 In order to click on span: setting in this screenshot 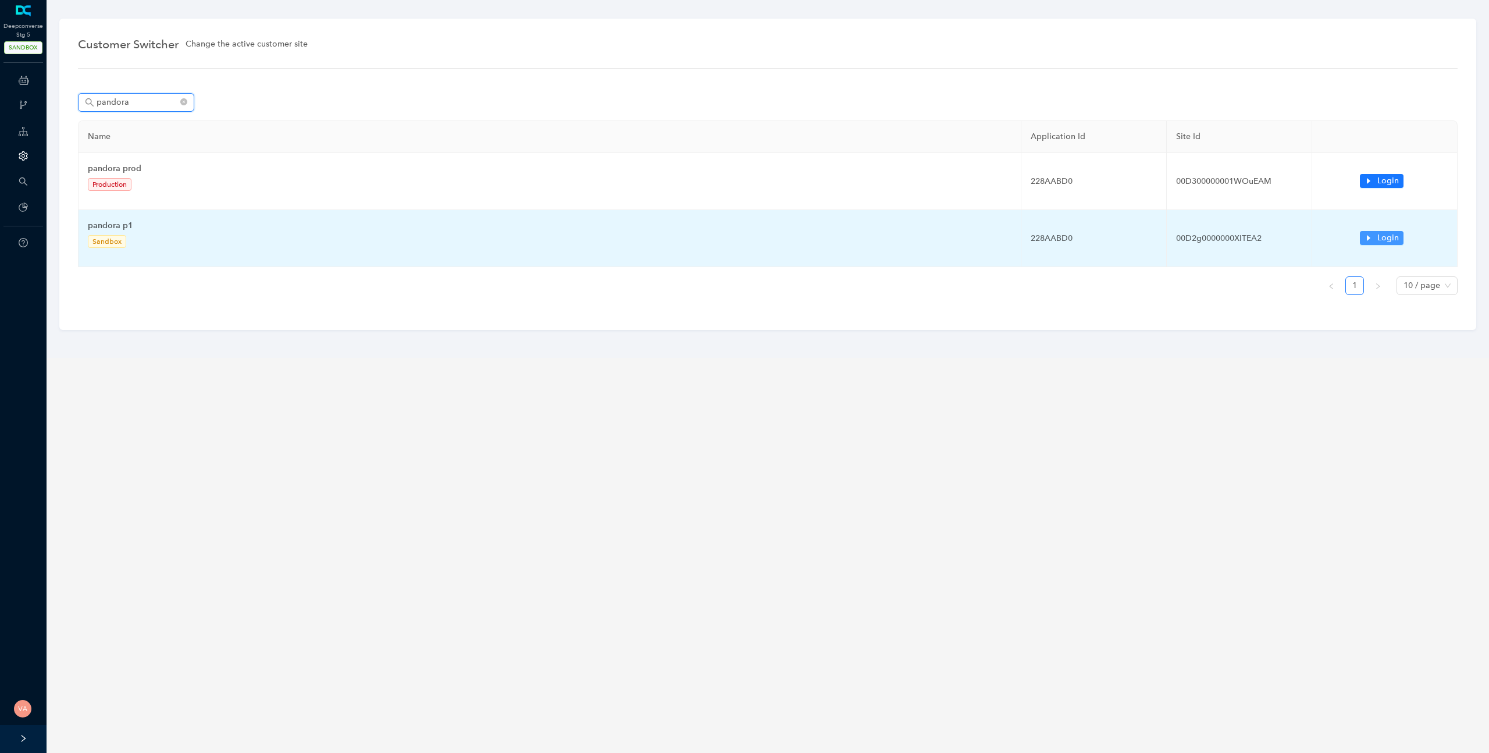, I will do `click(23, 156)`.